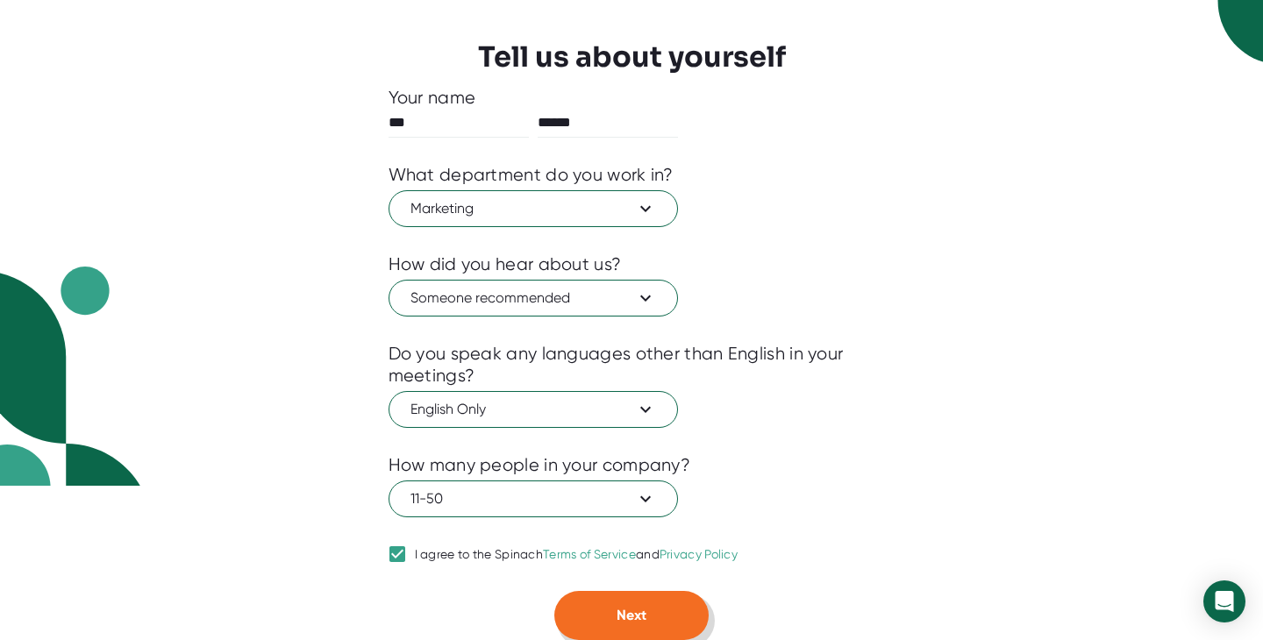  I want to click on span: Next, so click(631, 615).